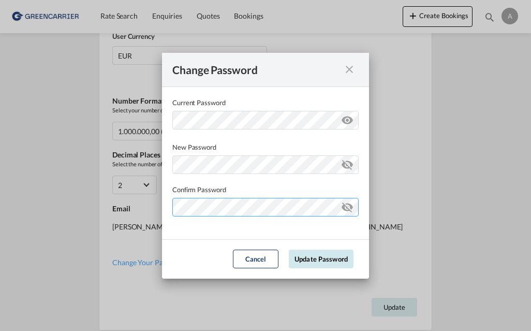  What do you see at coordinates (350, 69) in the screenshot?
I see `md-icon: icon-close fg-AAA8AD cursor` at bounding box center [350, 69].